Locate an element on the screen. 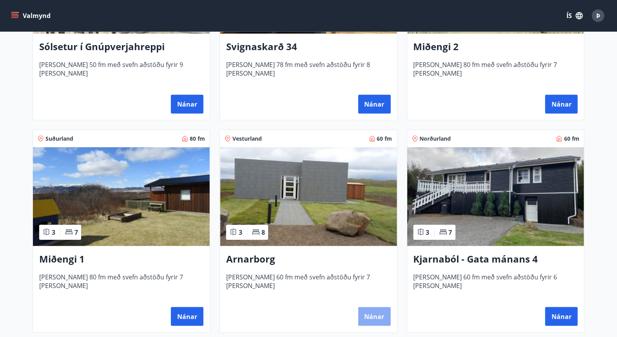  span: Vesturland is located at coordinates (247, 139).